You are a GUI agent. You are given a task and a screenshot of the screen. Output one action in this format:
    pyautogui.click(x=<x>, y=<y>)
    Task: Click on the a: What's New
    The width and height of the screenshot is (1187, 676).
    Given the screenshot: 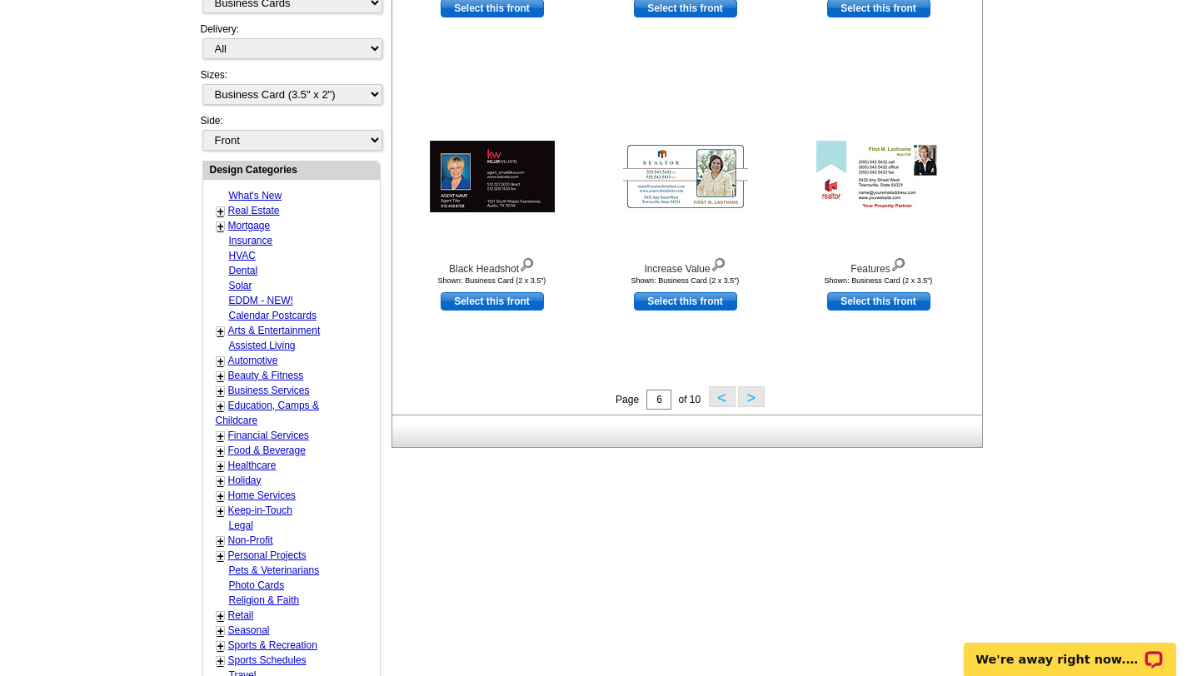 What is the action you would take?
    pyautogui.click(x=256, y=196)
    